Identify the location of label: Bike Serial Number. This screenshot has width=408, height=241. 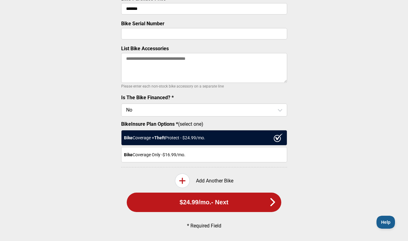
(143, 23).